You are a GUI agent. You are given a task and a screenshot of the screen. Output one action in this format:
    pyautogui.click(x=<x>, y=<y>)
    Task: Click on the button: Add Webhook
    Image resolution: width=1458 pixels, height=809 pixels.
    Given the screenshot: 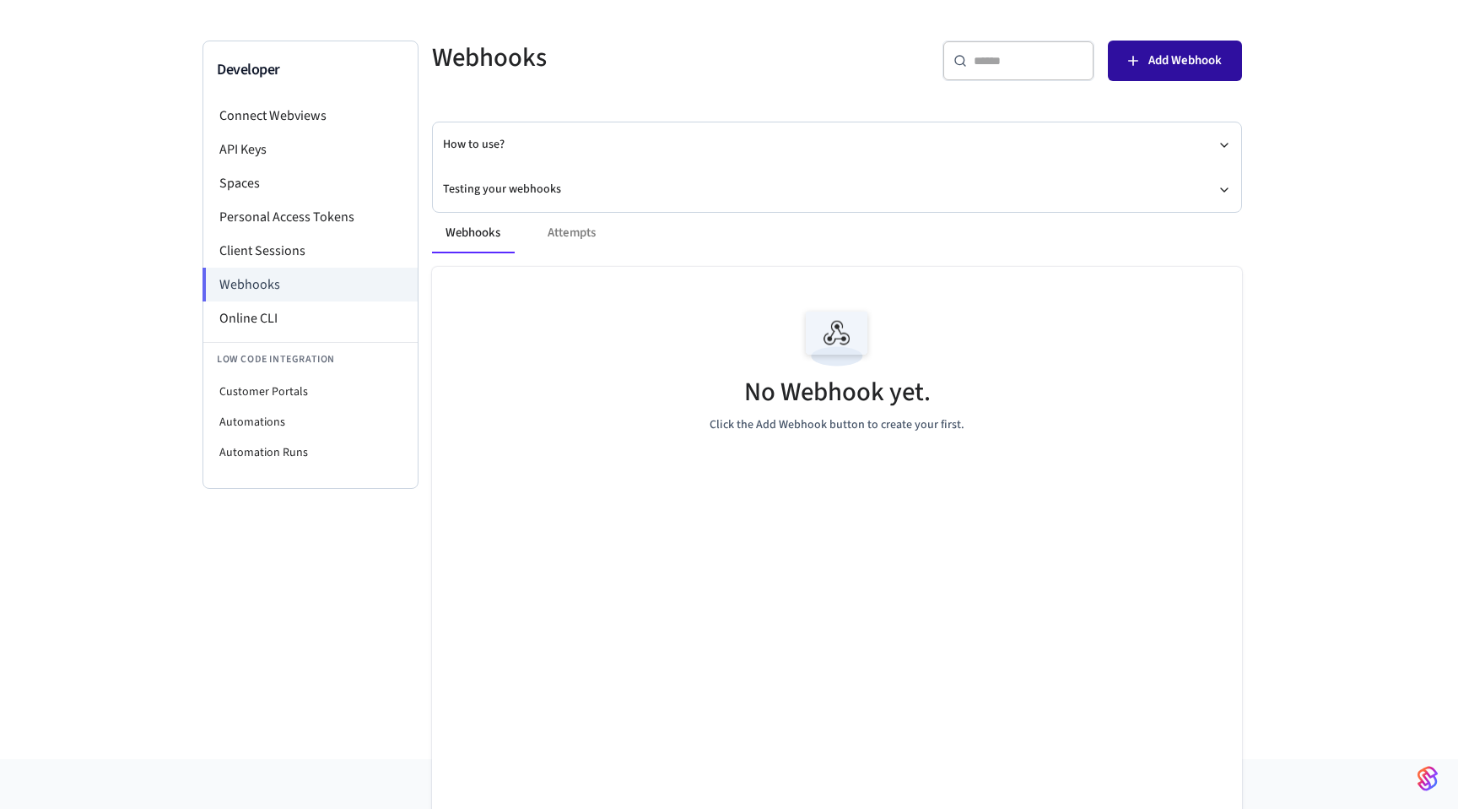 What is the action you would take?
    pyautogui.click(x=1175, y=61)
    